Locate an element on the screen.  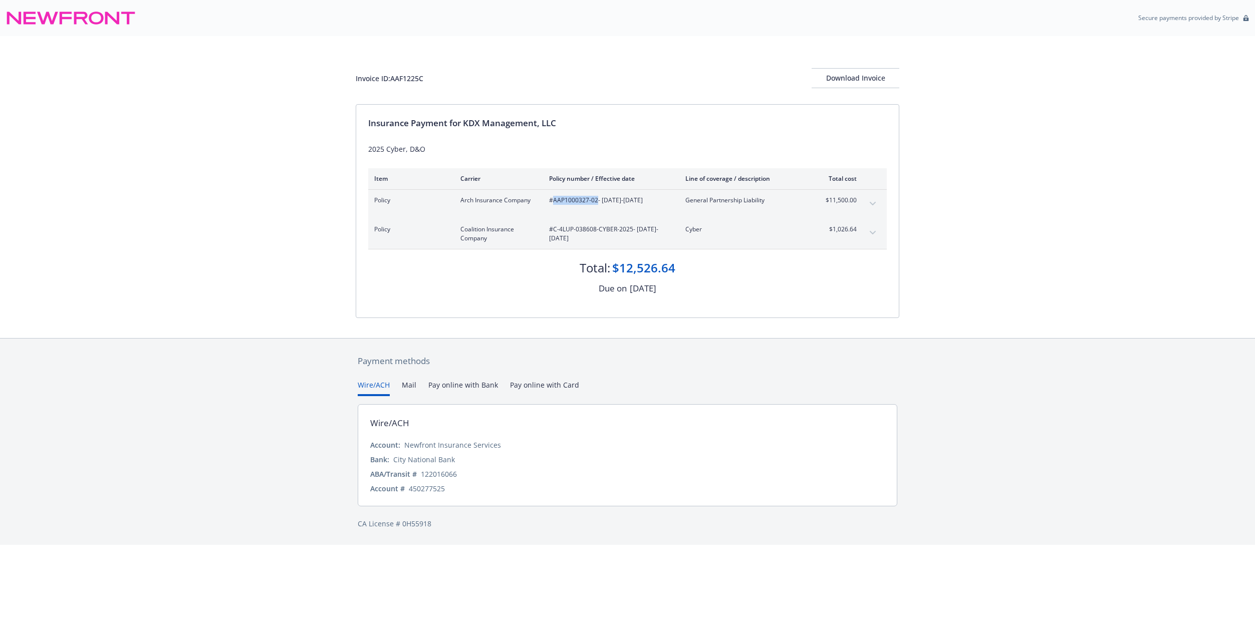
div: Bank: is located at coordinates (380, 459).